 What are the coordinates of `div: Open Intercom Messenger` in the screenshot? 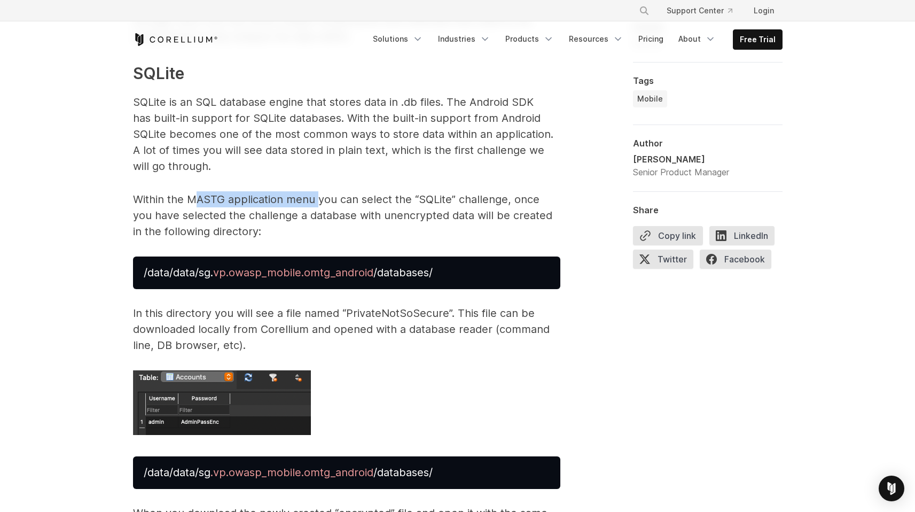 It's located at (891, 488).